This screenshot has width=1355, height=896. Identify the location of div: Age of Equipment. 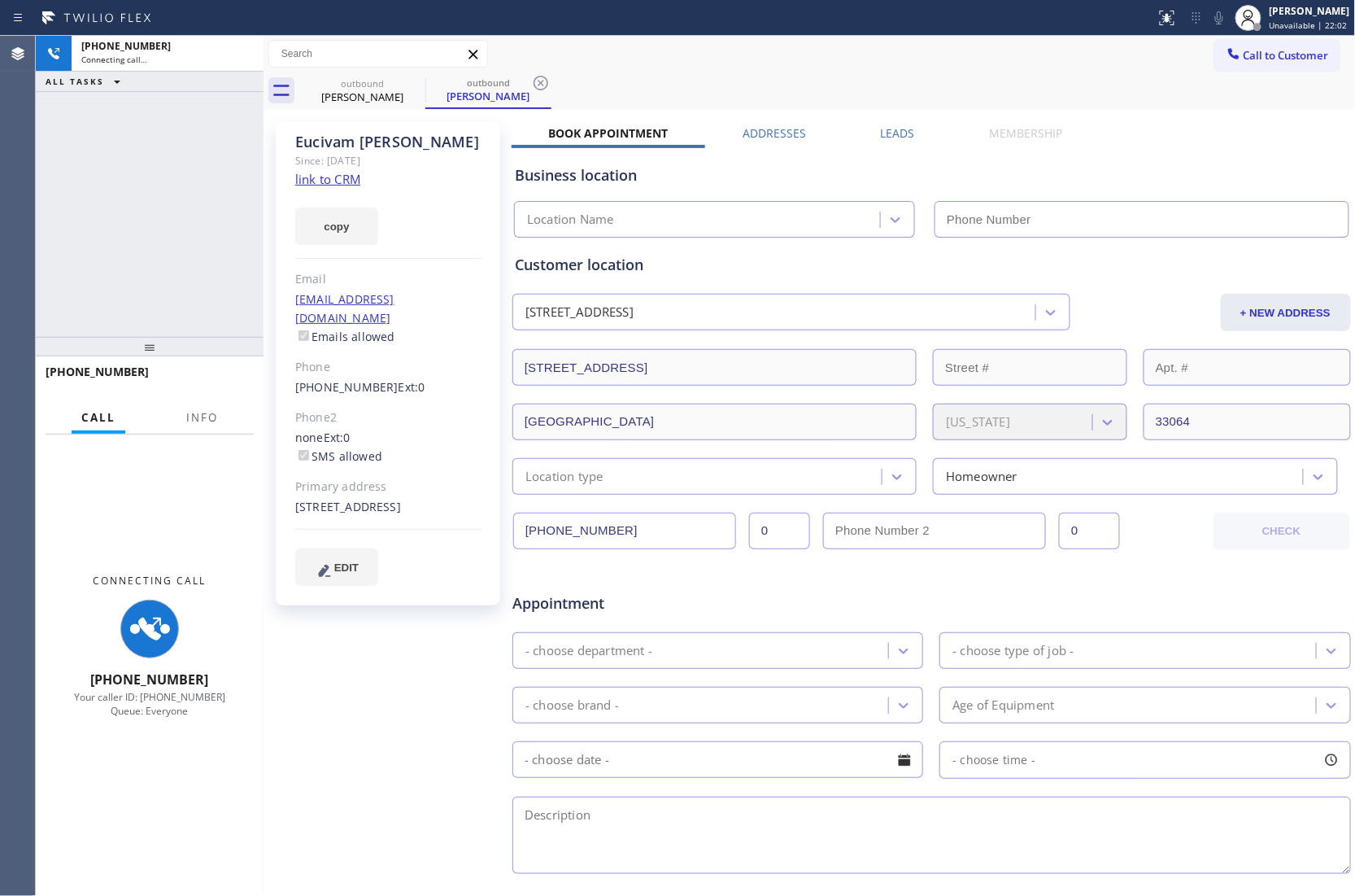
(1003, 705).